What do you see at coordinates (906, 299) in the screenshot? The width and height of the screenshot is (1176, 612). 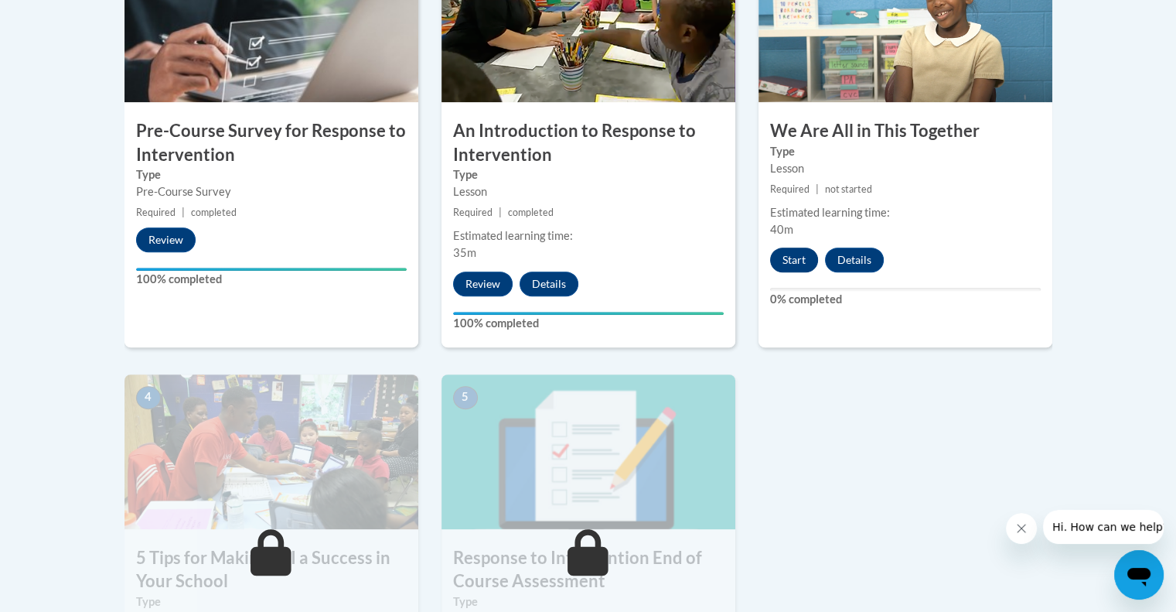 I see `label: 0% completed` at bounding box center [906, 299].